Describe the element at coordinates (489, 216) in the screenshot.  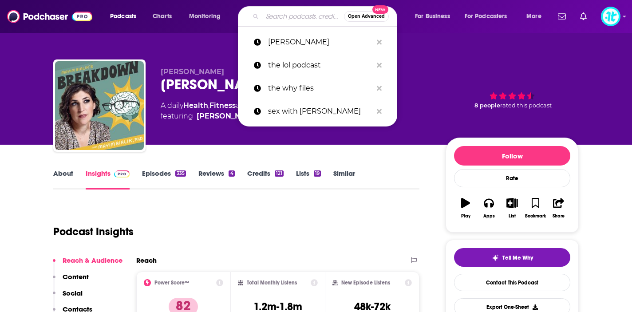
I see `div: Apps` at that location.